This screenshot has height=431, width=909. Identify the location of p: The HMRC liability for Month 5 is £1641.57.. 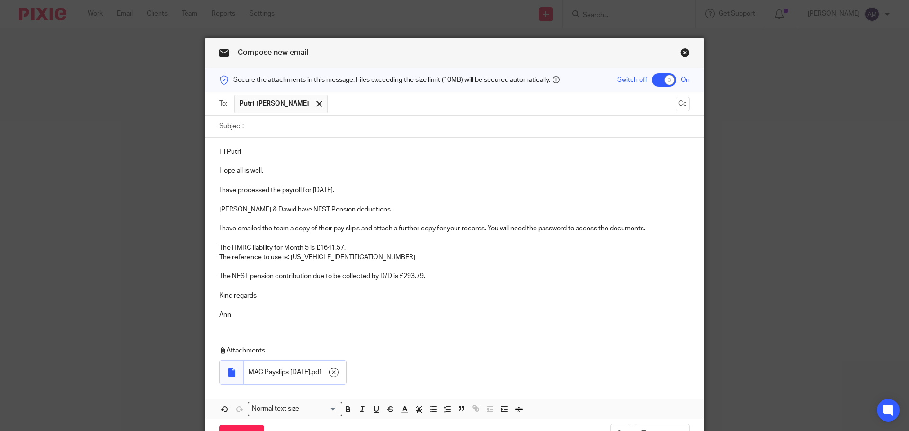
(454, 248).